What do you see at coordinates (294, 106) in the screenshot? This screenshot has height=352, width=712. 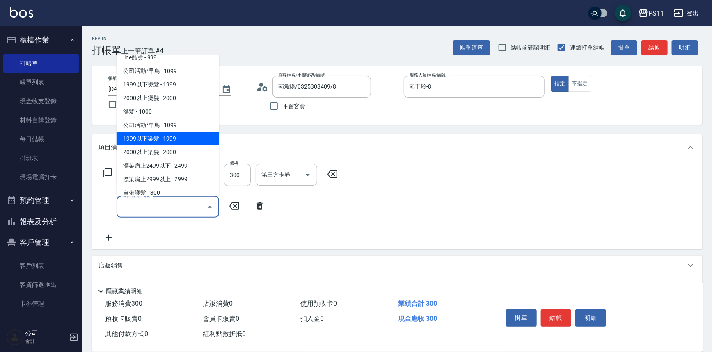 I see `span: 不留客資` at bounding box center [294, 106].